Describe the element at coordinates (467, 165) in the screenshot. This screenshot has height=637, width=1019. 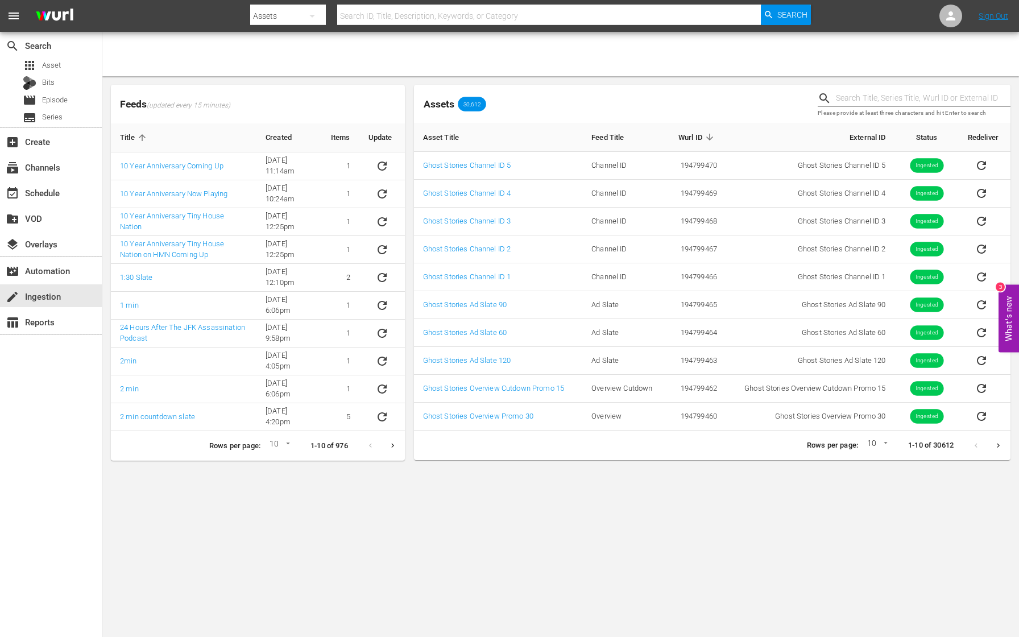
I see `a: Ghost Stories Channel ID 5` at that location.